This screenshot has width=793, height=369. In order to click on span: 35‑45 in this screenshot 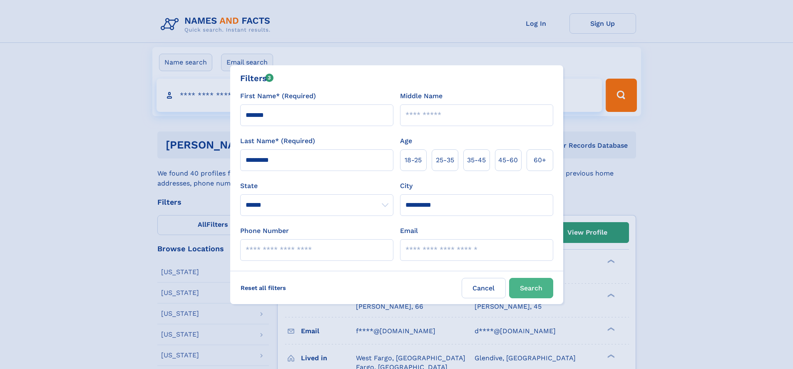, I will do `click(476, 160)`.